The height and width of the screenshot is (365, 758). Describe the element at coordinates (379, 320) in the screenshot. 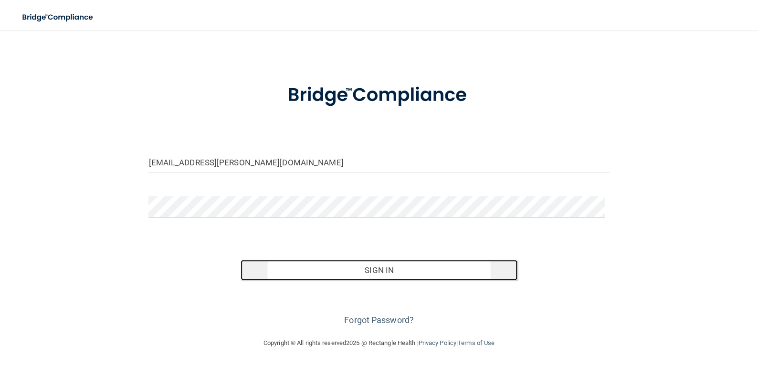

I see `a: Forgot Password?` at that location.